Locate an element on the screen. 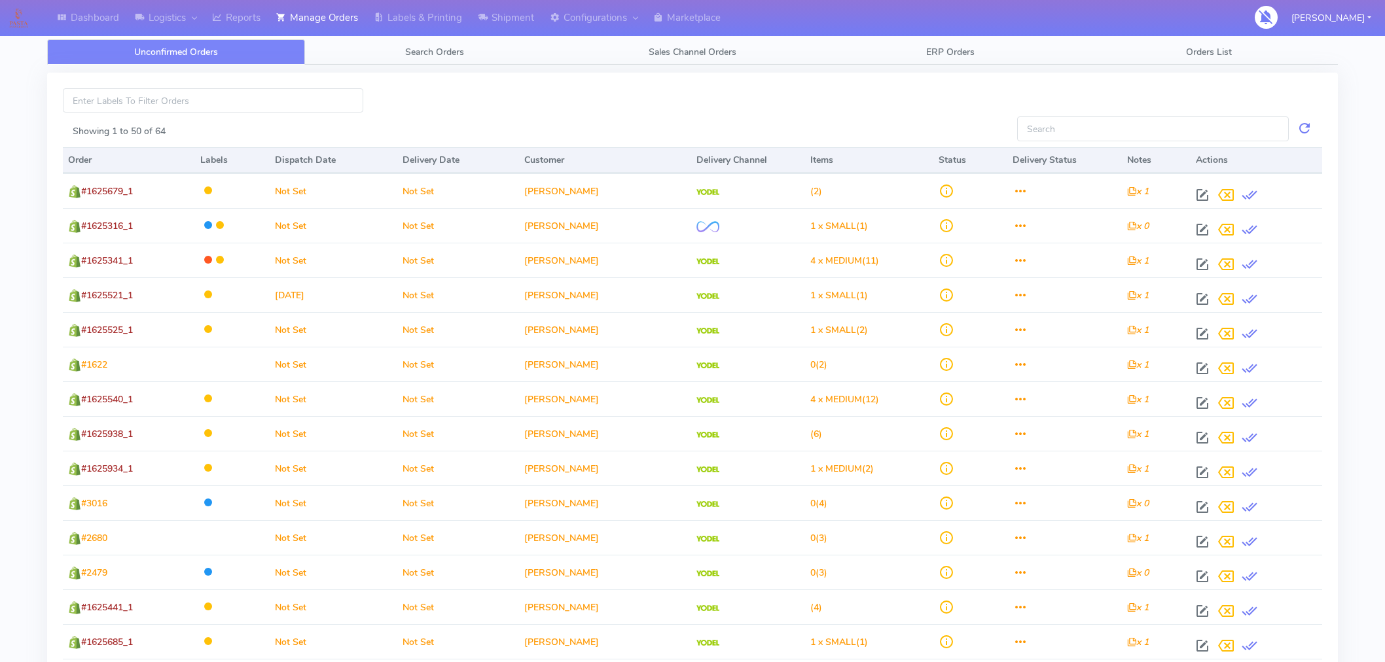  input: Enter Labels To Filter Orders is located at coordinates (213, 100).